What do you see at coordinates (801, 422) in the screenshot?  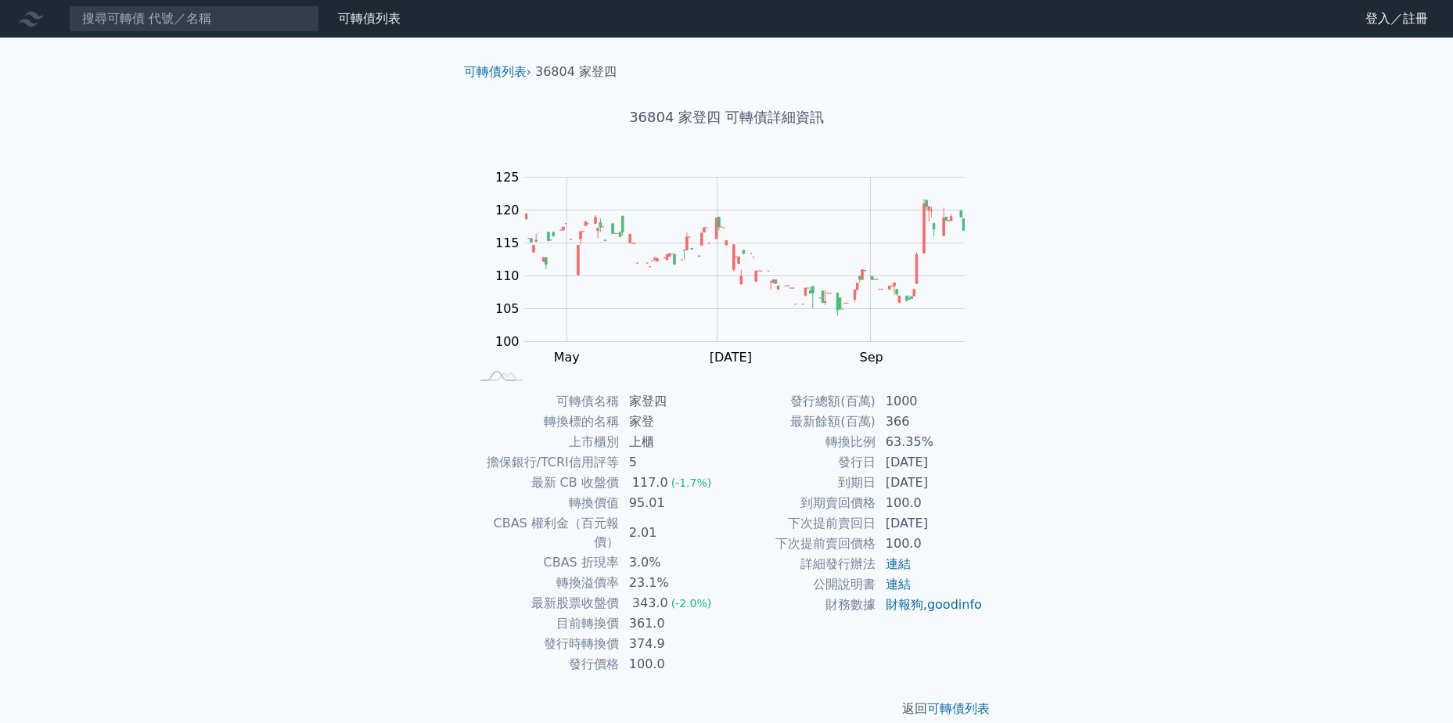 I see `td: 最新餘額(百萬)` at bounding box center [801, 422].